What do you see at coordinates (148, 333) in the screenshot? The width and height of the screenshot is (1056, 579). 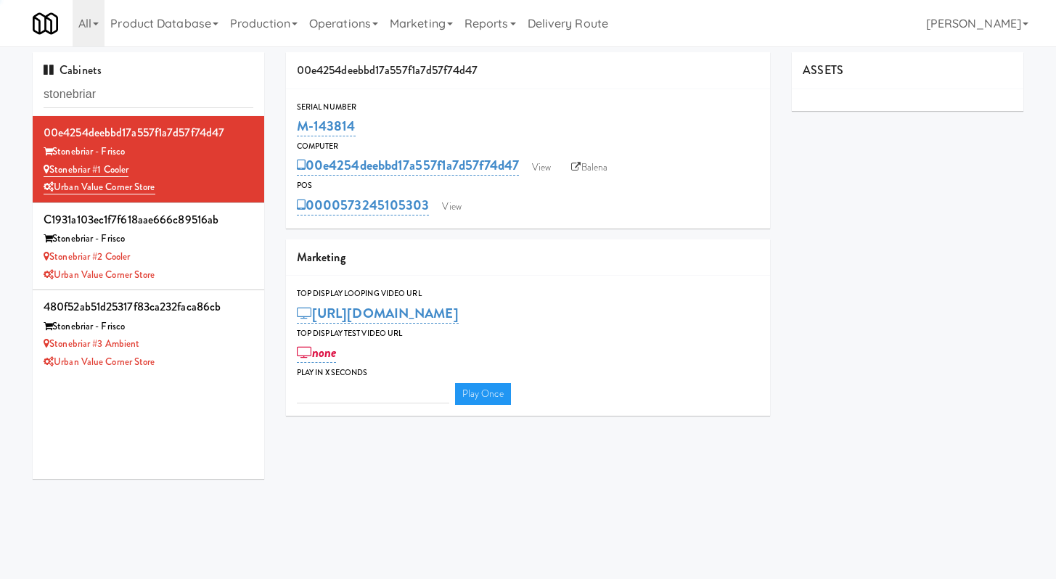 I see `li: 480f52ab51d25317f83ca232faca86cbStonebriar - Frisco Stonebriar #3 AmbientUrban Value Corner Store` at bounding box center [148, 333].